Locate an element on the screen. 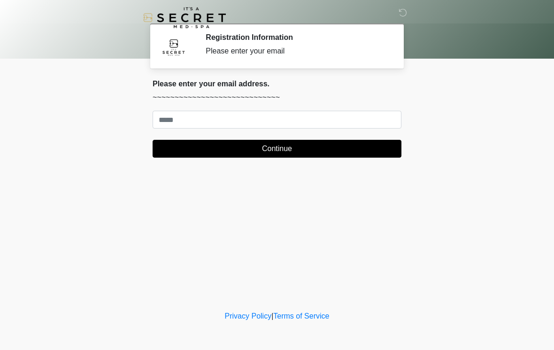 Image resolution: width=554 pixels, height=350 pixels. div: Please enter your email is located at coordinates (296, 51).